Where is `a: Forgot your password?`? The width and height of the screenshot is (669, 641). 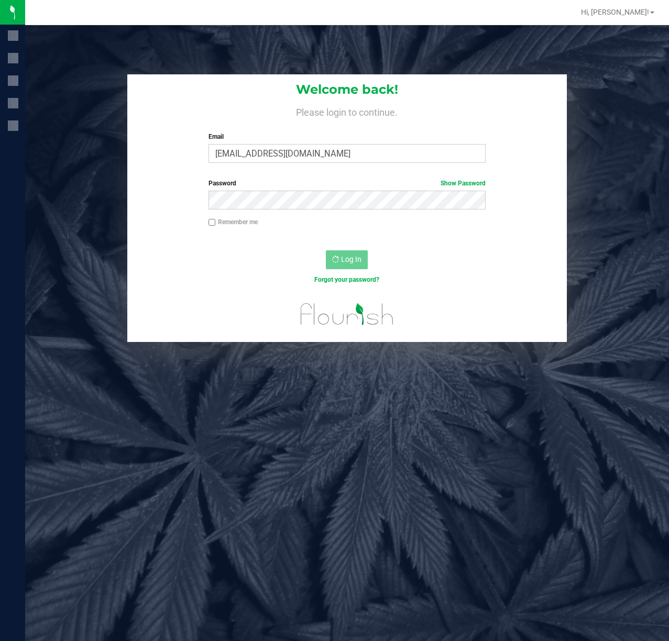
a: Forgot your password? is located at coordinates (347, 280).